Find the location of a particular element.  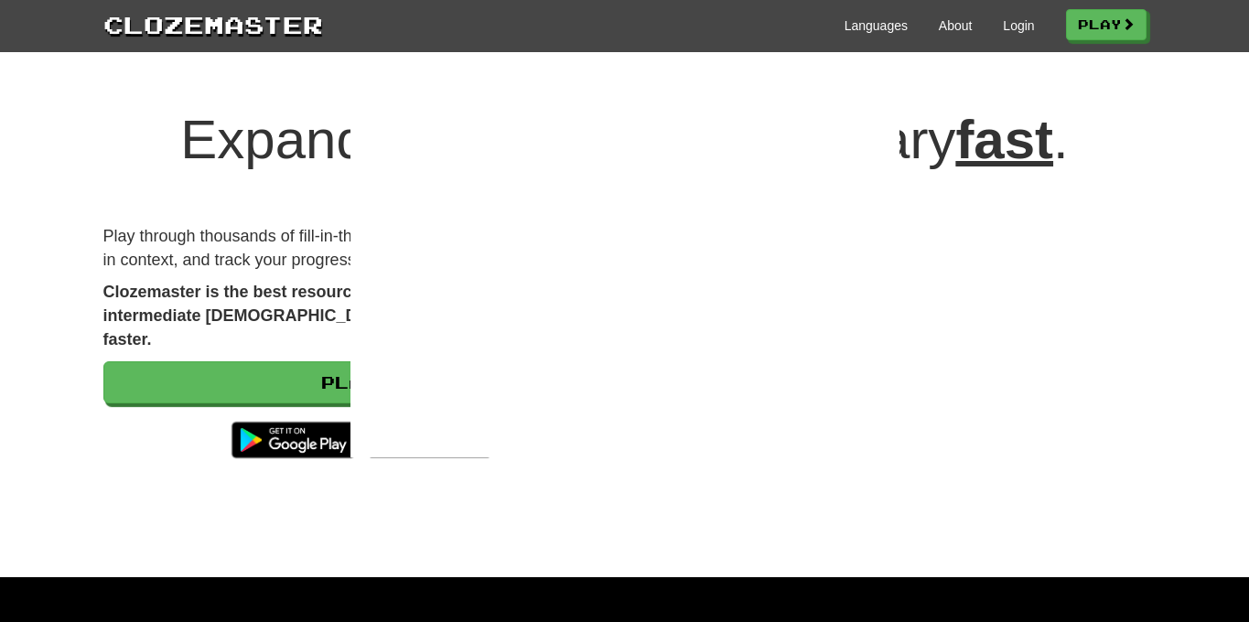

a: Login is located at coordinates (1018, 26).